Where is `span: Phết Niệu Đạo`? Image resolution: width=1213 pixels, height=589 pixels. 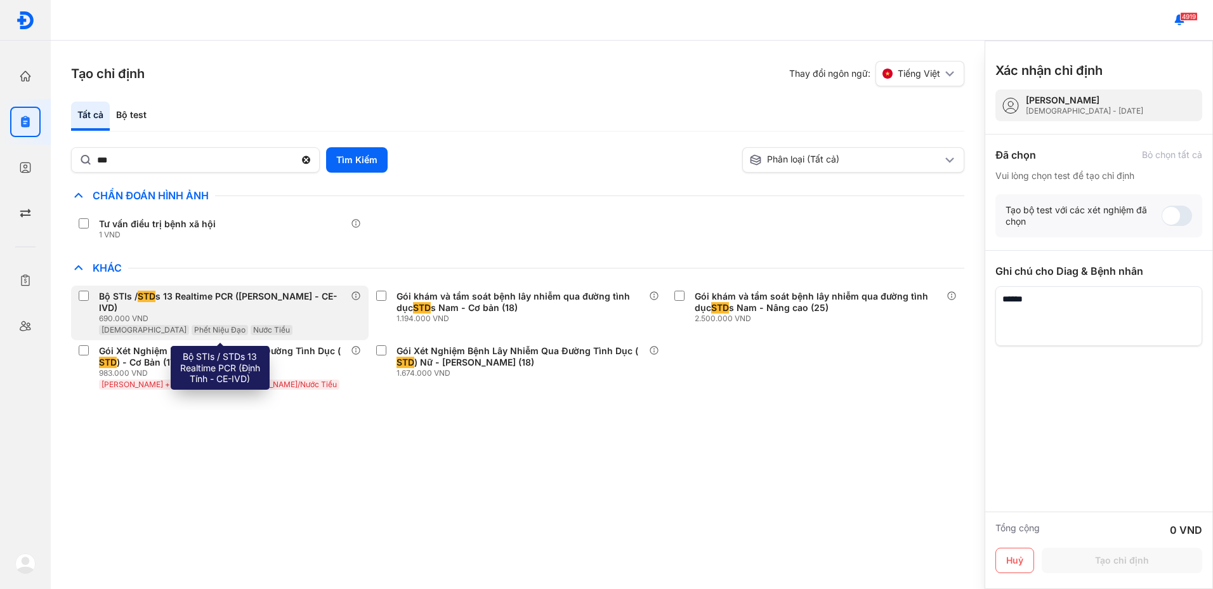
span: Phết Niệu Đạo is located at coordinates (219, 329).